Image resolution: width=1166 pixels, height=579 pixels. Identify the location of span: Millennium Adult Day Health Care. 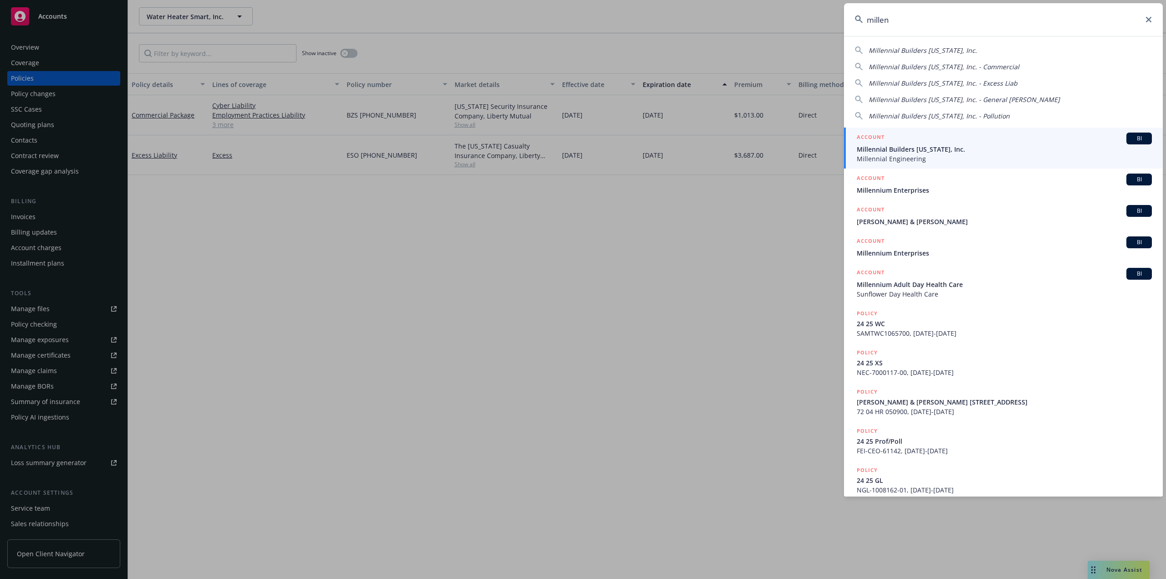
(1004, 284).